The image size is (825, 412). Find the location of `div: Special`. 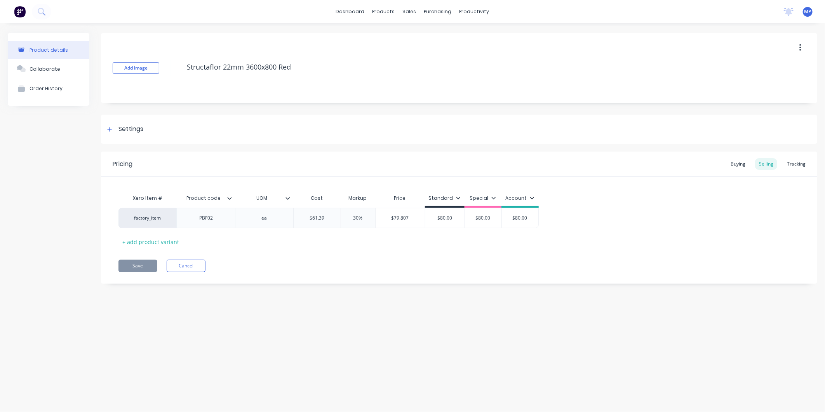

div: Special is located at coordinates (483, 198).